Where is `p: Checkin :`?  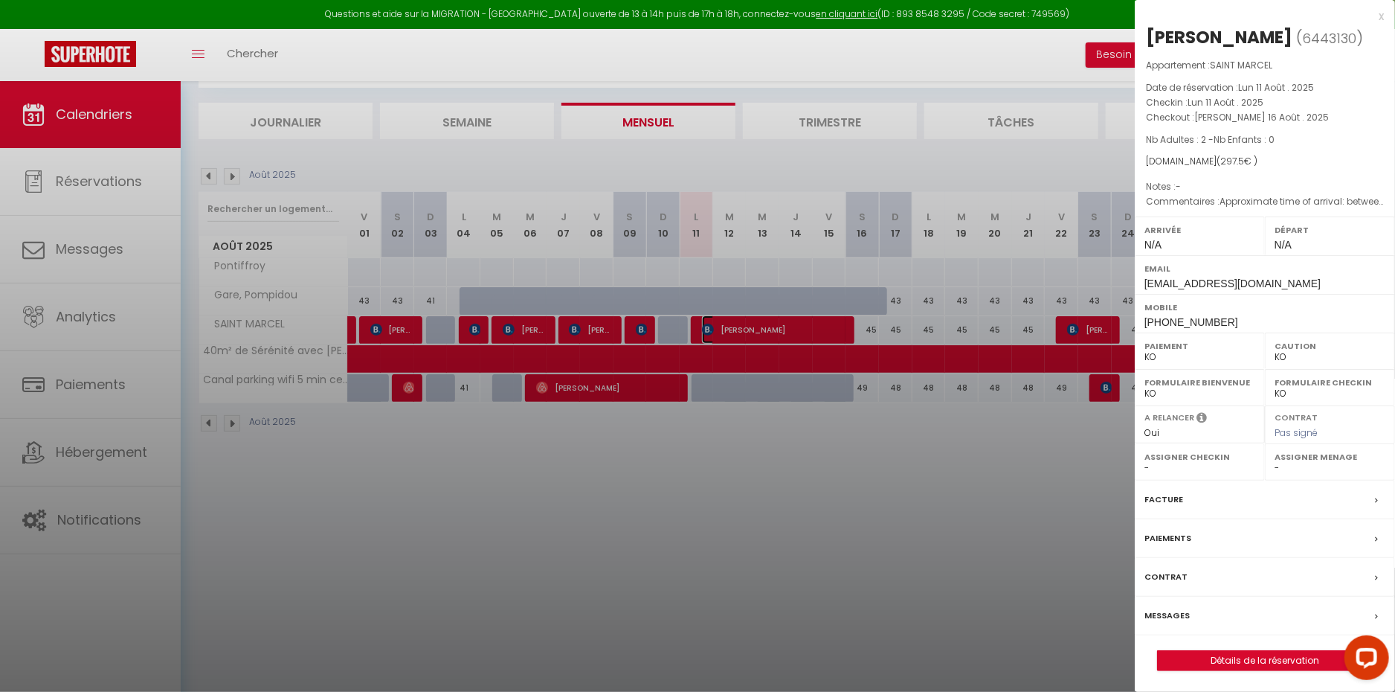
p: Checkin : is located at coordinates (1265, 103).